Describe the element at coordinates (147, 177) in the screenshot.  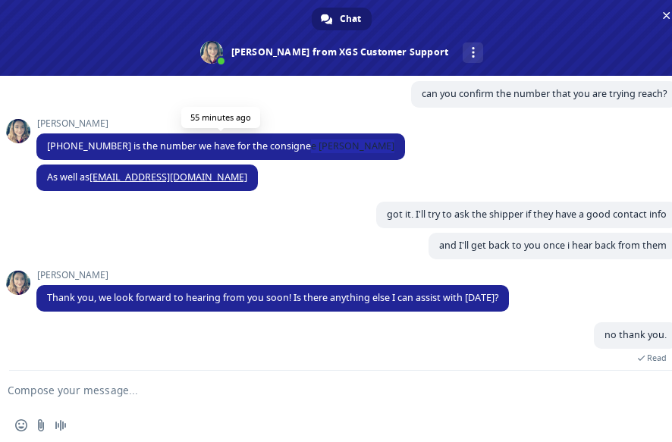
I see `span: As well as` at that location.